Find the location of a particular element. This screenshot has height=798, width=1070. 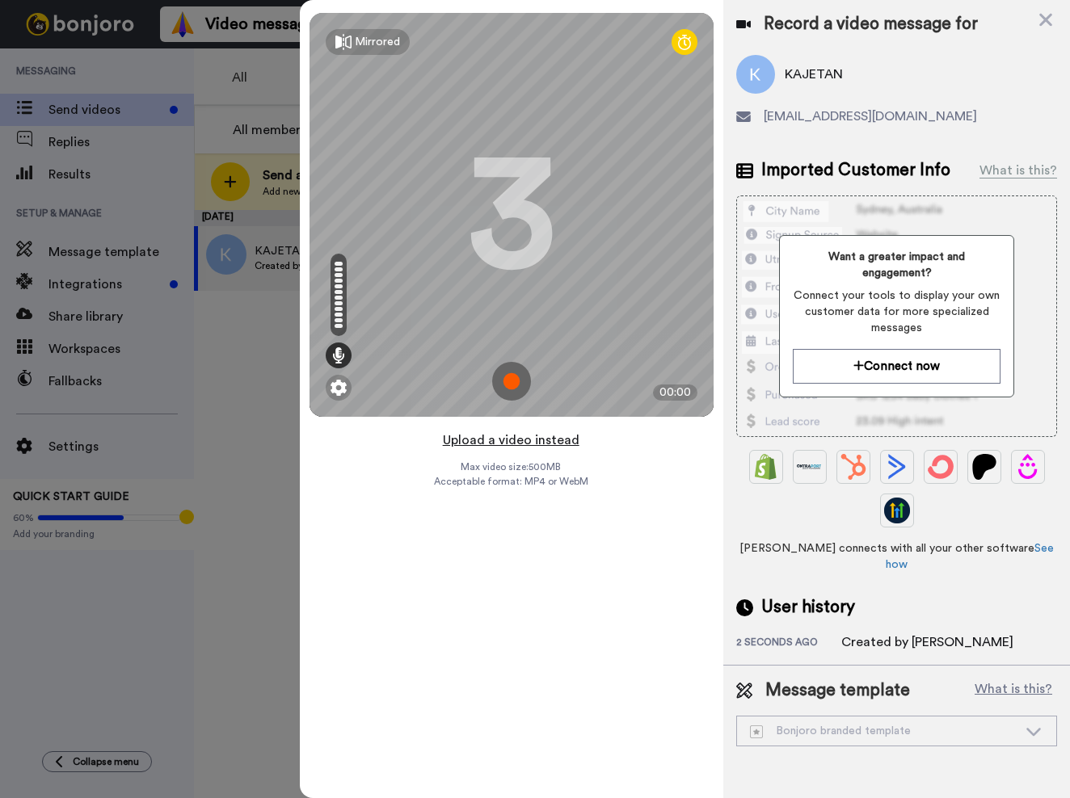

a: Connect now is located at coordinates (896, 366).